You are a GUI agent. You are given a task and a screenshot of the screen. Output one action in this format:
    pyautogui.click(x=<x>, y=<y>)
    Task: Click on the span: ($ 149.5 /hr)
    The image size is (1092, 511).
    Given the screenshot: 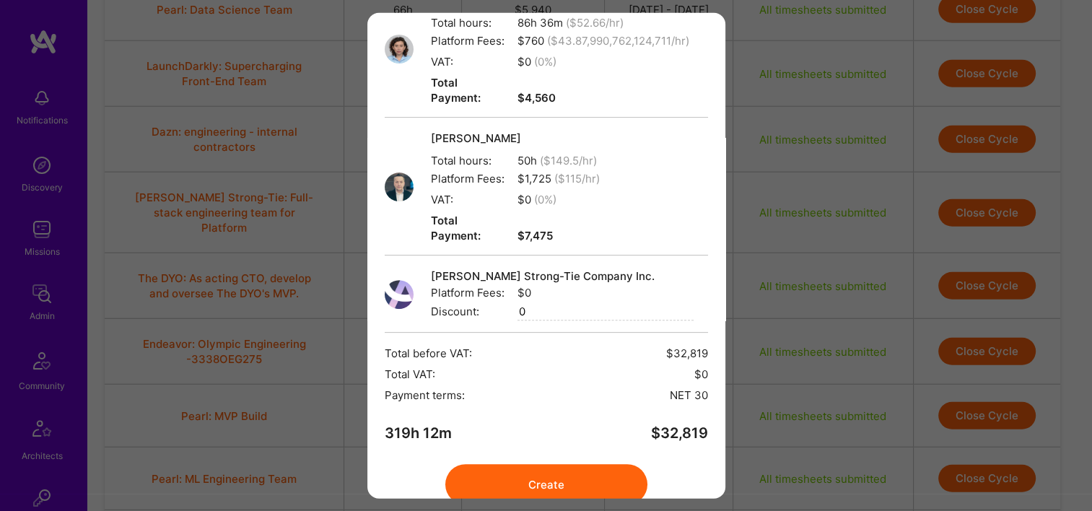 What is the action you would take?
    pyautogui.click(x=568, y=160)
    